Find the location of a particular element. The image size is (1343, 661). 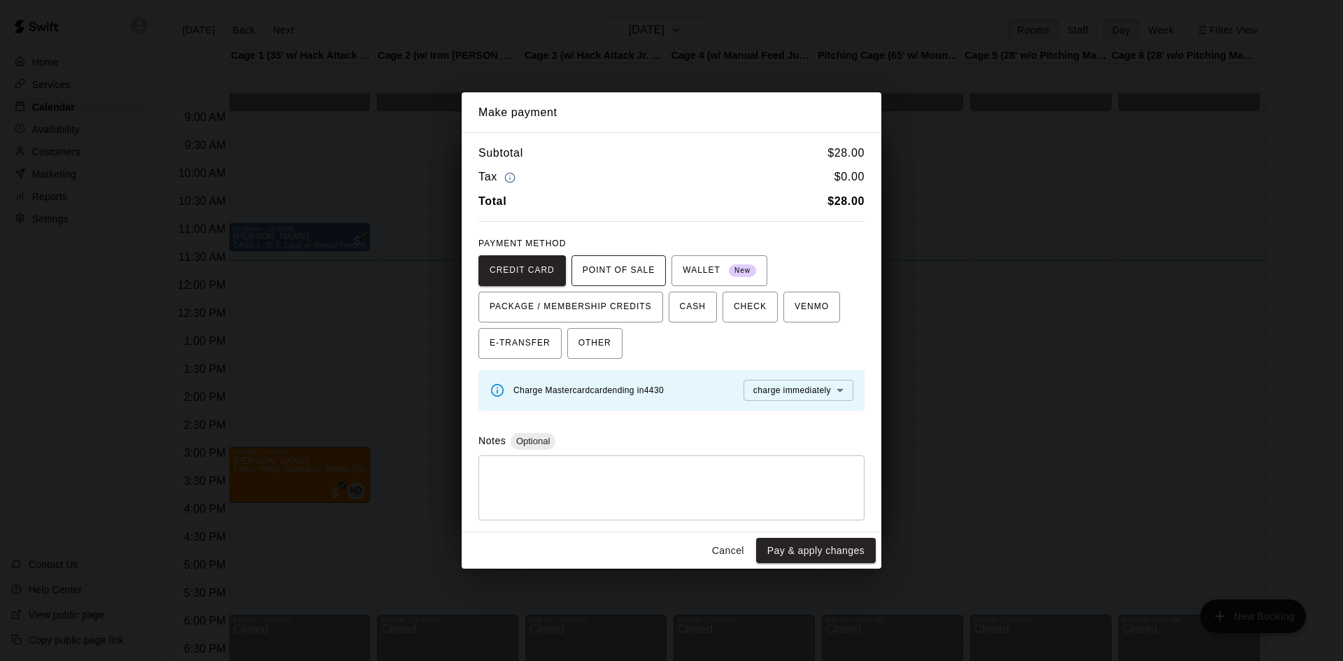

span: VENMO is located at coordinates (812, 307).